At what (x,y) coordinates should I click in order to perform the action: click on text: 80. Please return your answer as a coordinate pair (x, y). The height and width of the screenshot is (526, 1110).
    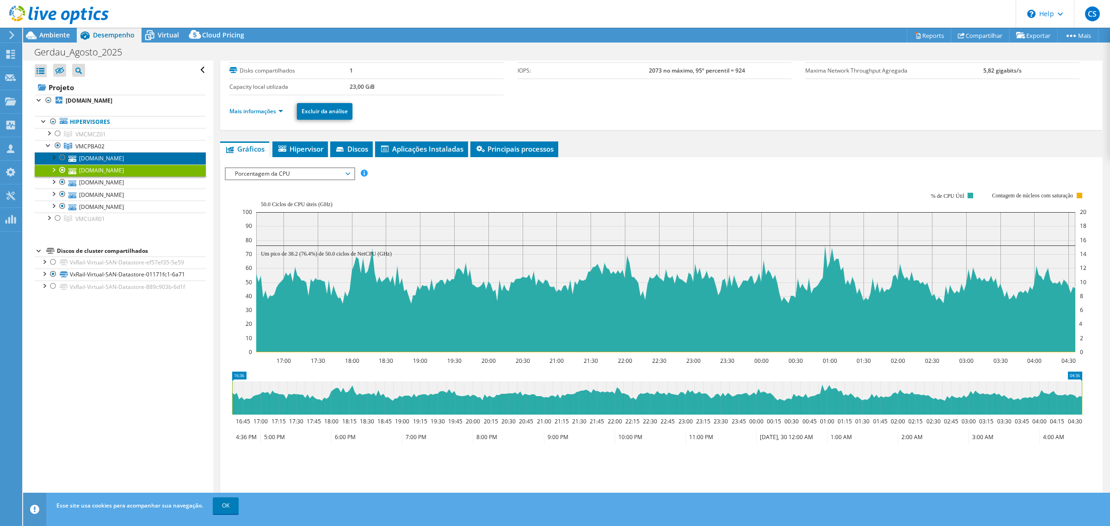
    Looking at the image, I should click on (249, 240).